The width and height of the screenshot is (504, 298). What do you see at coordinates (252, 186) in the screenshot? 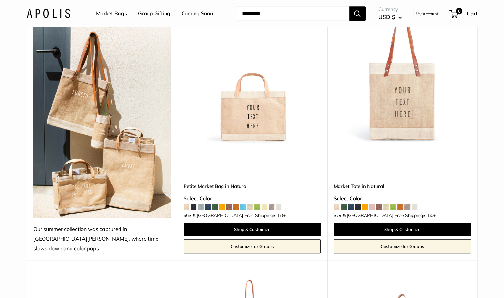
I see `a: Petite Market Bag in Natural` at bounding box center [252, 186].